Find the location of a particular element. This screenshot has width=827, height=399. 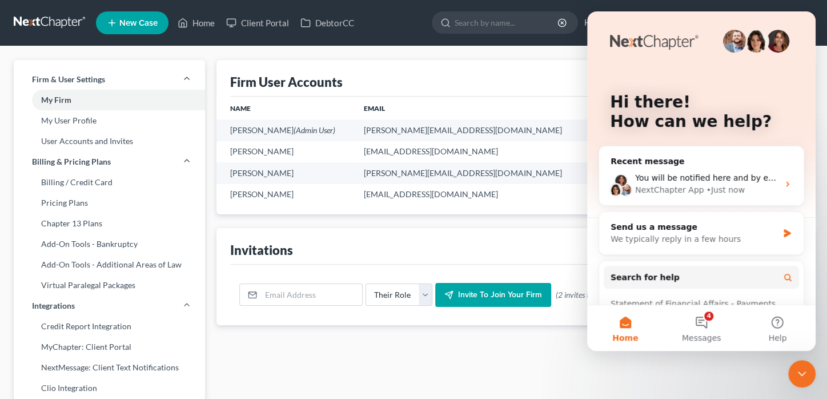

img: Emma avatar is located at coordinates (29, 178).